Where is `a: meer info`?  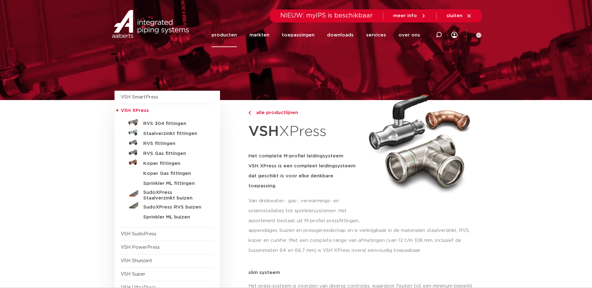 a: meer info is located at coordinates (410, 16).